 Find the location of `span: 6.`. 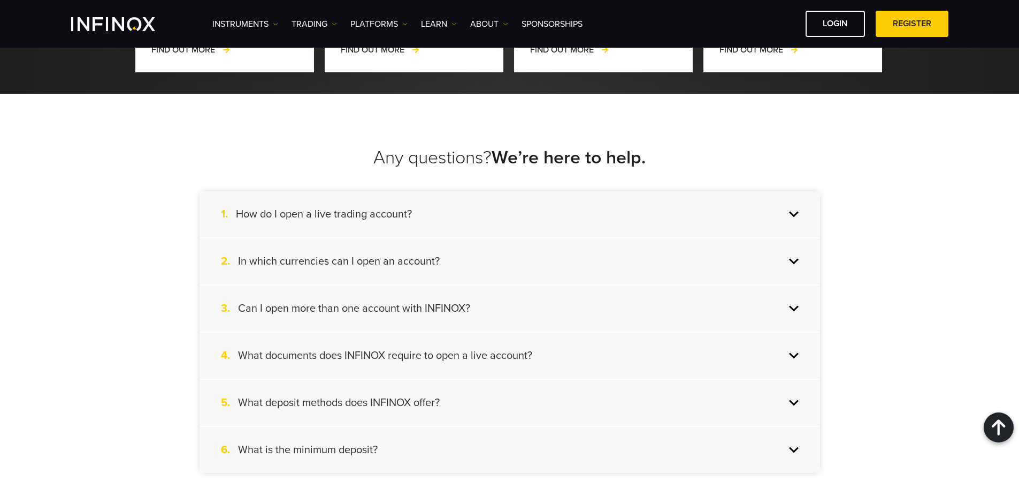

span: 6. is located at coordinates (230, 450).